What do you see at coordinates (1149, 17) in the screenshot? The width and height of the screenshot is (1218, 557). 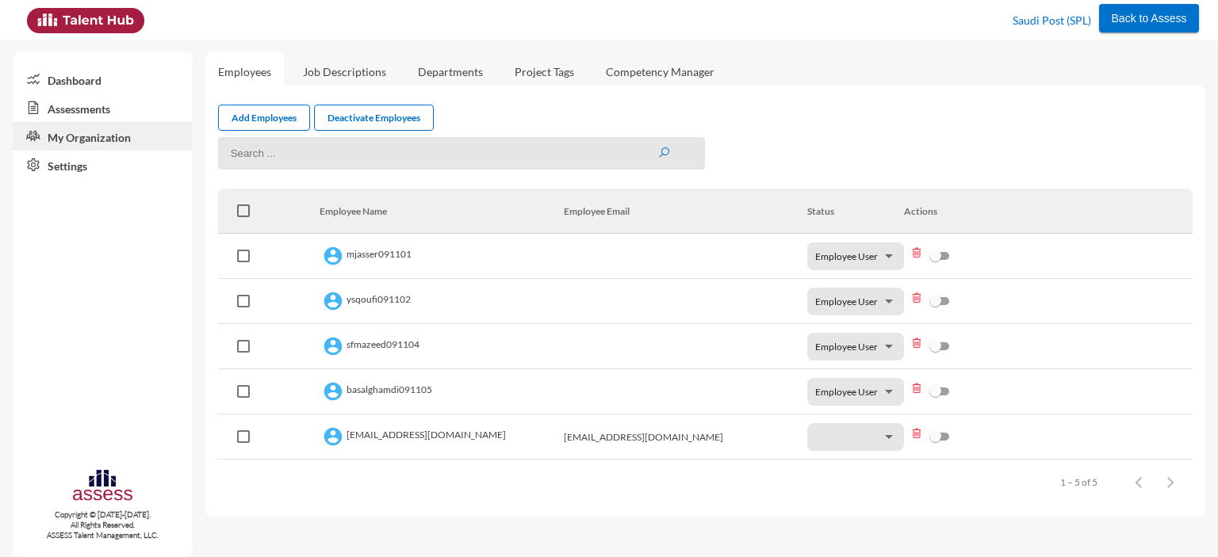 I see `a: Back to Assess` at bounding box center [1149, 17].